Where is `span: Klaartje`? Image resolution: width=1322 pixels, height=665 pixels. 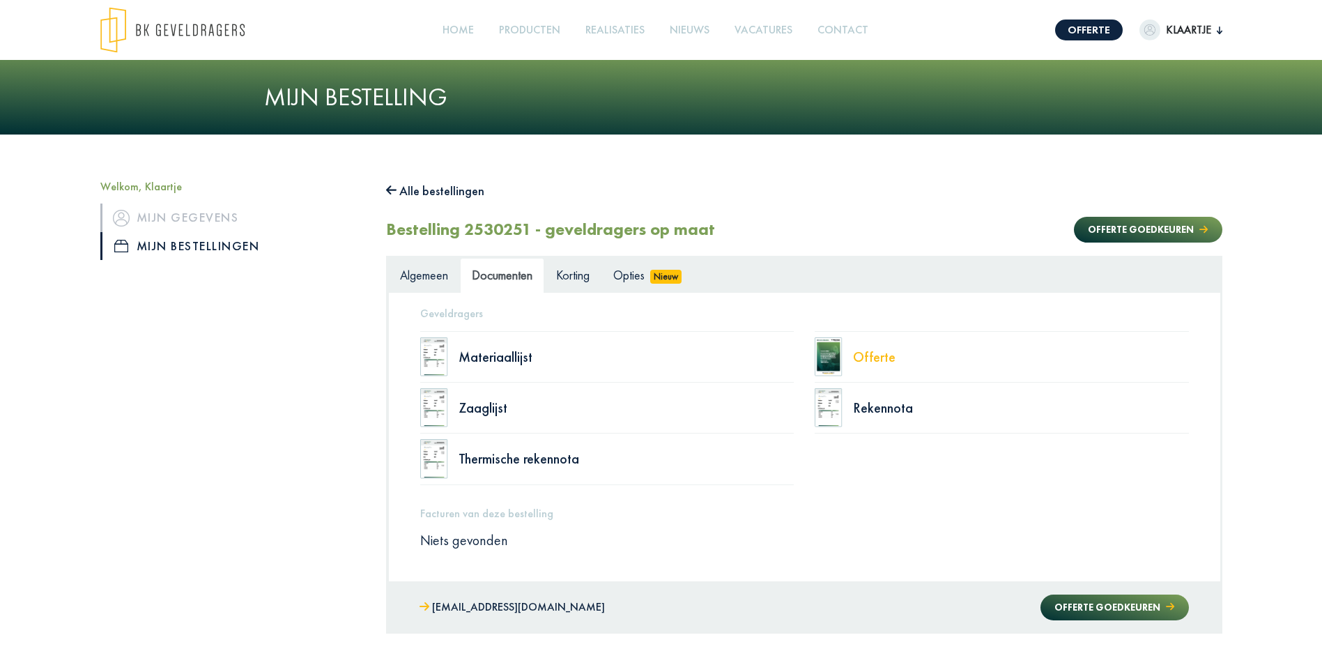
span: Klaartje is located at coordinates (1188, 30).